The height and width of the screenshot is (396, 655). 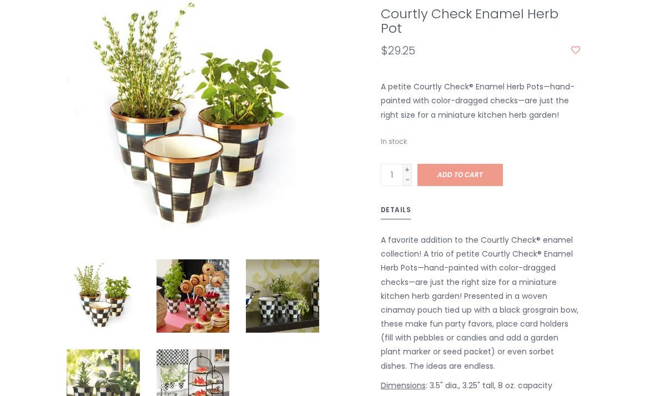 I want to click on span: $29.25, so click(x=398, y=51).